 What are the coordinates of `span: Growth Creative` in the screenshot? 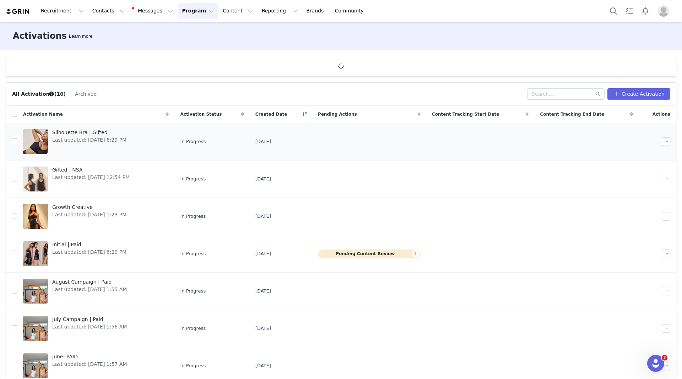 It's located at (89, 207).